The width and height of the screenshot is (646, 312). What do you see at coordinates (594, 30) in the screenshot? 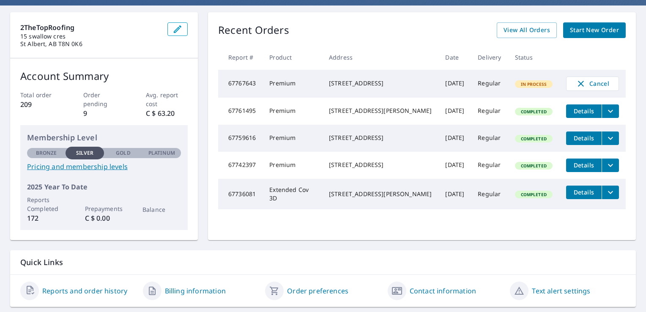
I see `a: Start New Order` at bounding box center [594, 30].